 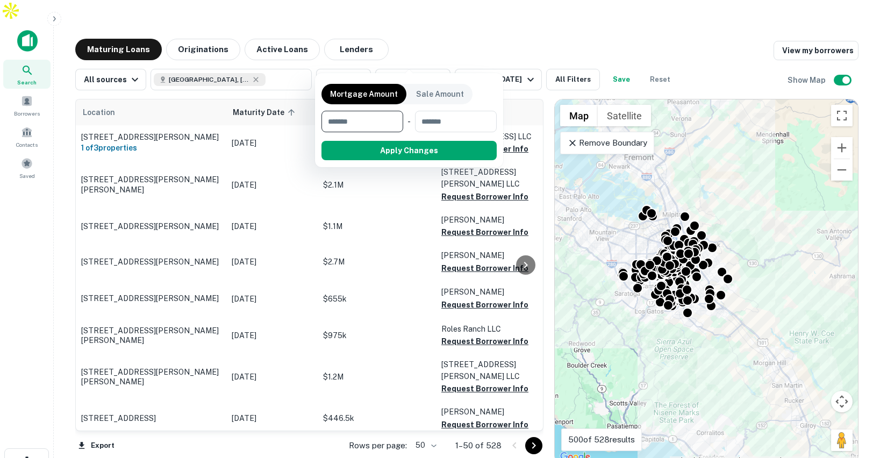 What do you see at coordinates (409, 150) in the screenshot?
I see `button: Apply Changes` at bounding box center [409, 150].